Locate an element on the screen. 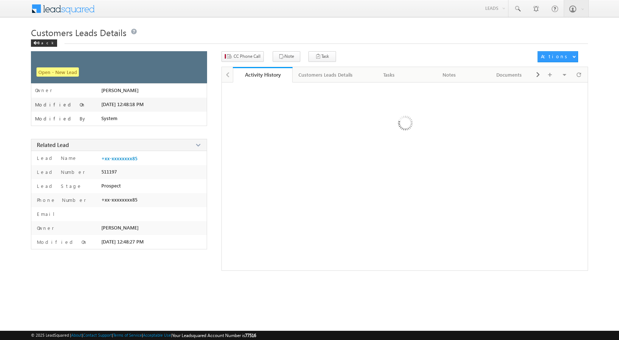  a: Activity History is located at coordinates (263, 75).